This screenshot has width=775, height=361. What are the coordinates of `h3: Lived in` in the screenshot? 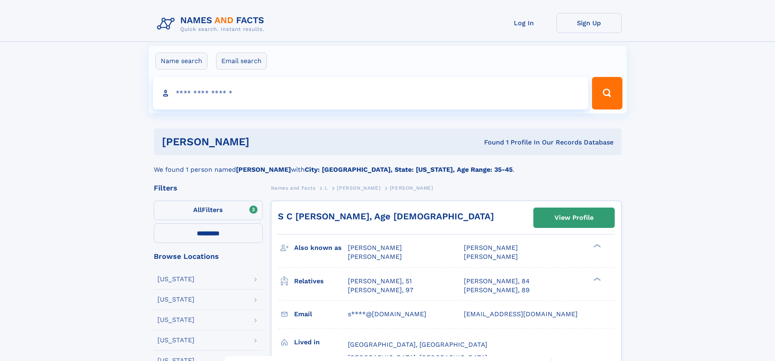 It's located at (321, 342).